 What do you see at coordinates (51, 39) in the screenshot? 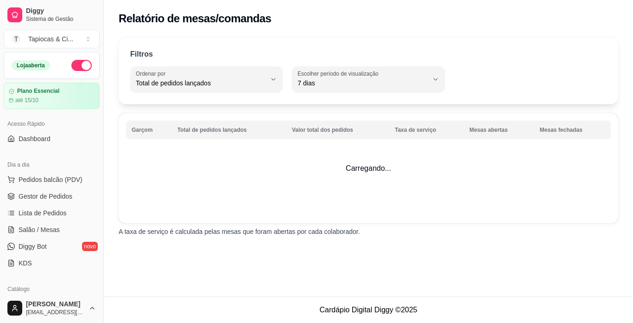
I see `button: Select a team` at bounding box center [51, 39].